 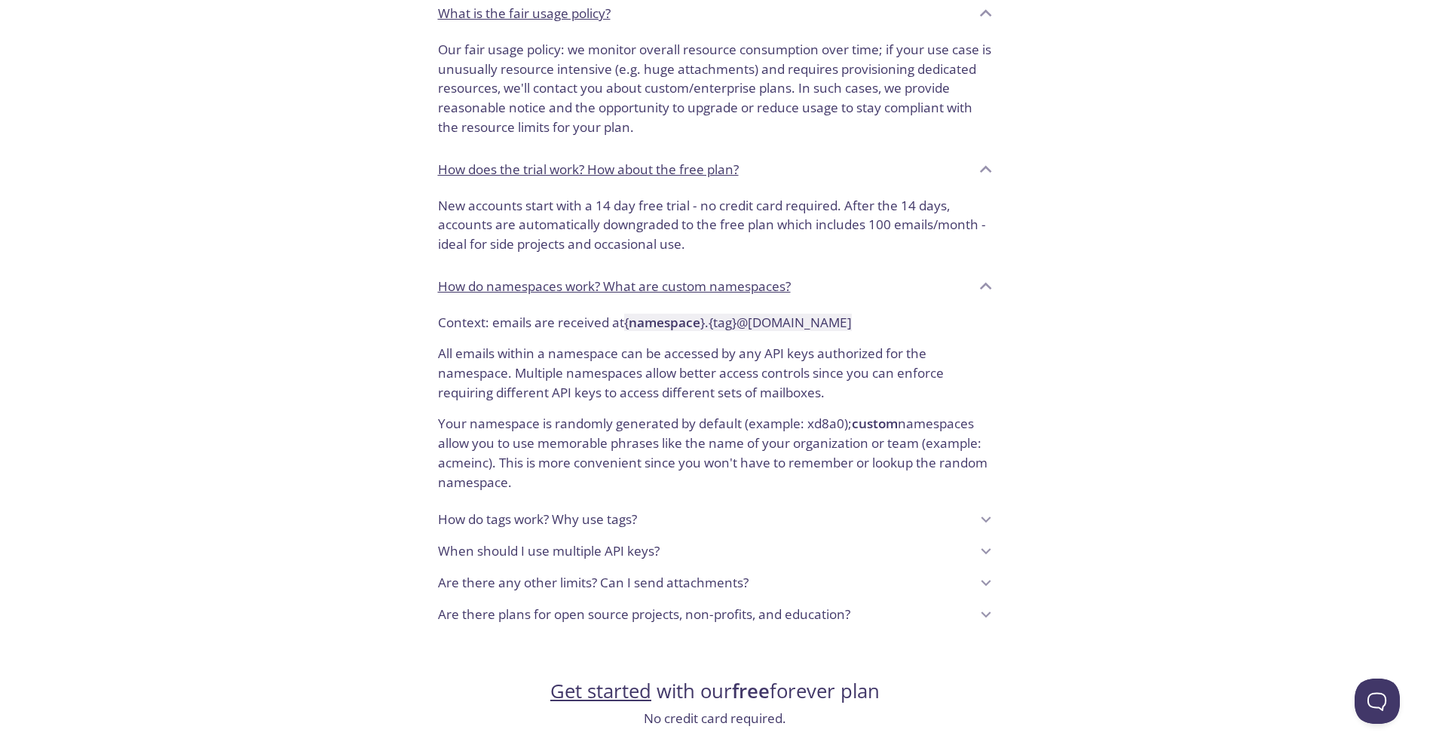 I want to click on p: How do namespaces work? What are custom namespaces?, so click(x=614, y=287).